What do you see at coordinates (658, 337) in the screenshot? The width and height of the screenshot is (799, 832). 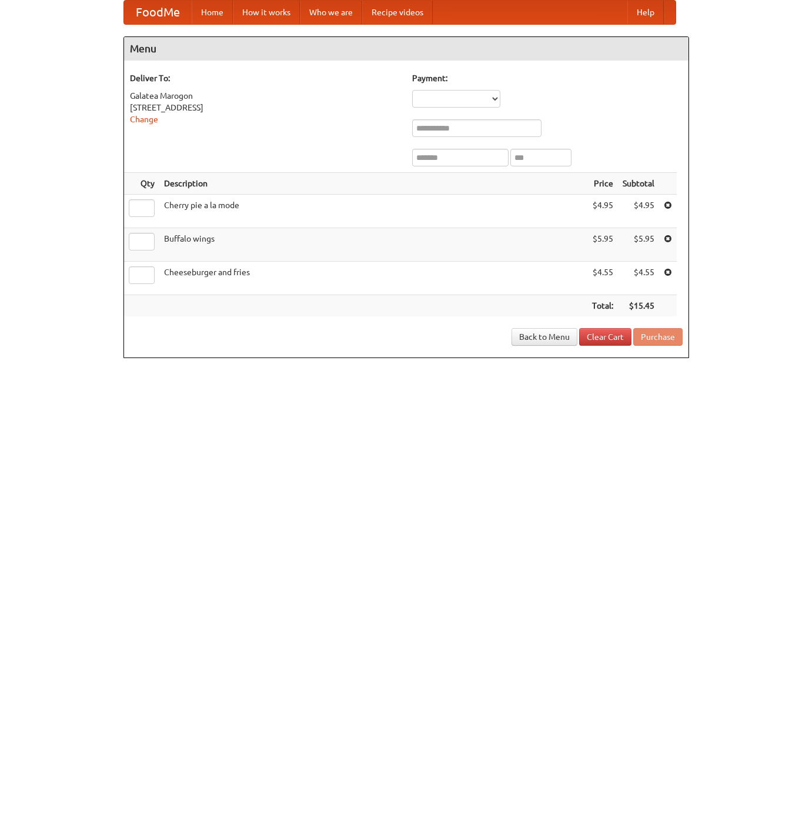 I see `button: Purchase` at bounding box center [658, 337].